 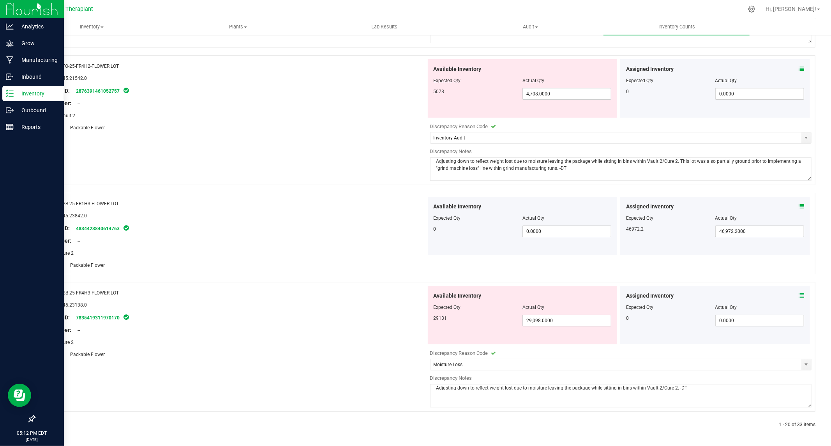 I want to click on inline-svg: Inventory, so click(x=10, y=93).